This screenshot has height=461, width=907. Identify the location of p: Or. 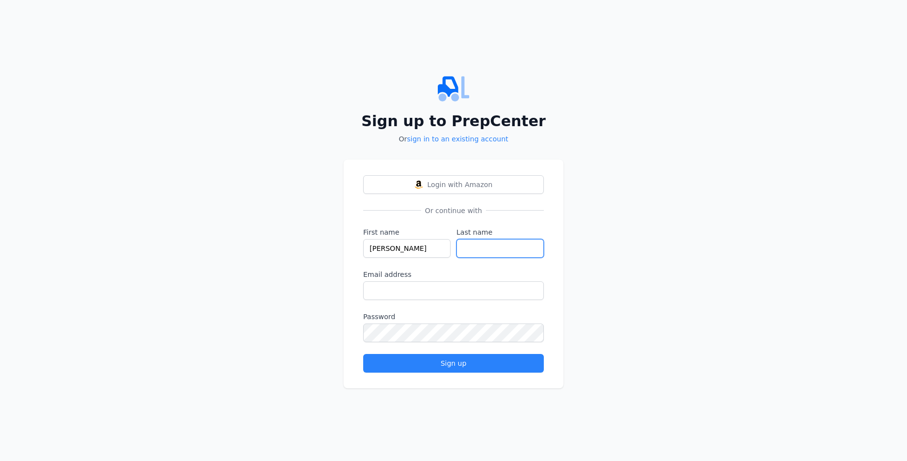
(453, 139).